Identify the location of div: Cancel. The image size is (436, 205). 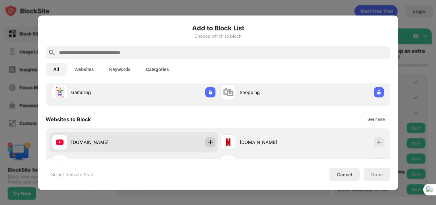
(345, 174).